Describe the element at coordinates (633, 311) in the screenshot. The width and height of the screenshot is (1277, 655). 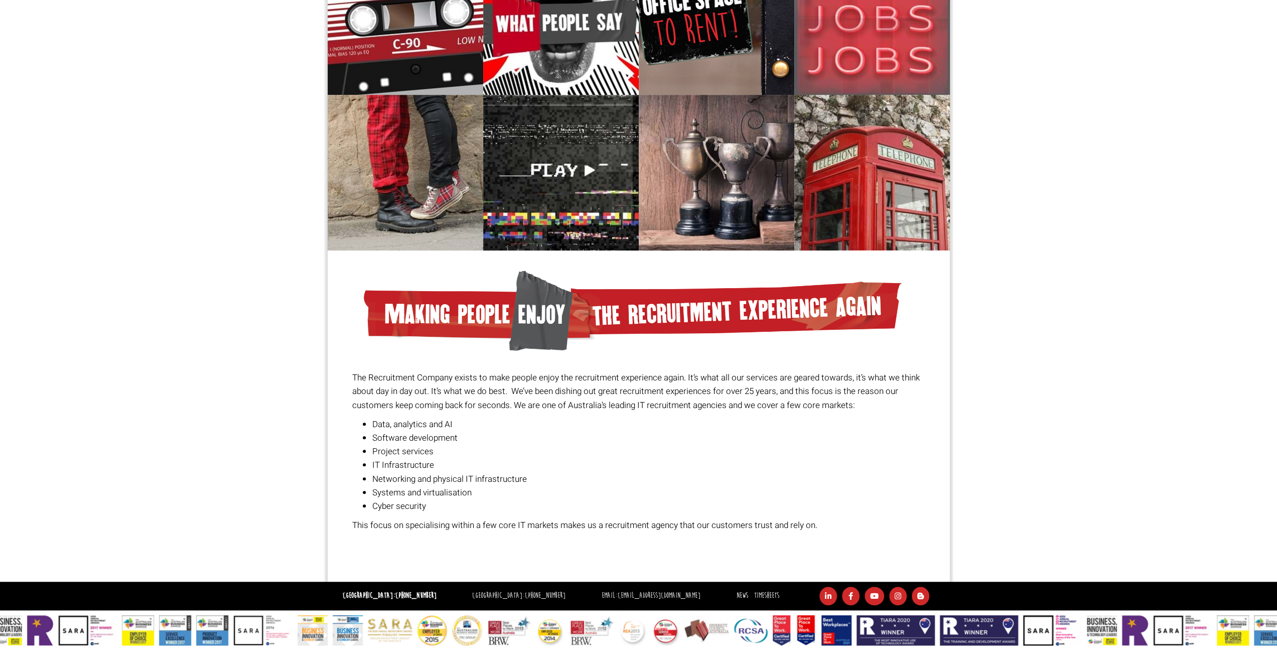
I see `img: Making People Enjoy The Recruitment Experiance again` at that location.